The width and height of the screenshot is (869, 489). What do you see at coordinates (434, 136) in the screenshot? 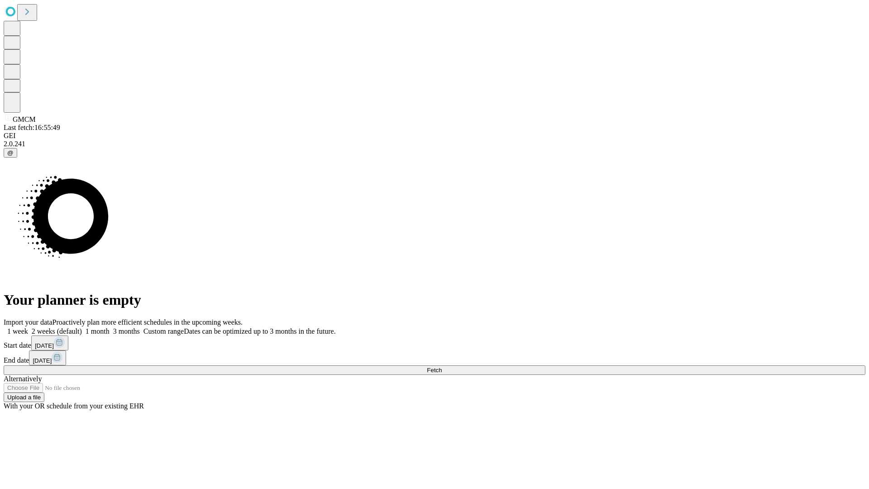
I see `div: GEI` at bounding box center [434, 136].